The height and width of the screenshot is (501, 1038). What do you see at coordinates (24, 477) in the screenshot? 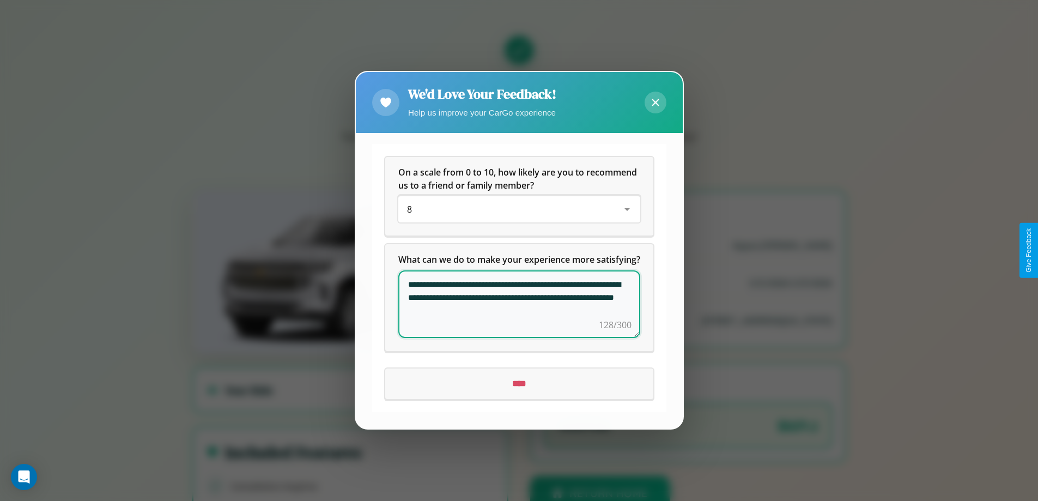
I see `div: Open Intercom Messenger` at bounding box center [24, 477].